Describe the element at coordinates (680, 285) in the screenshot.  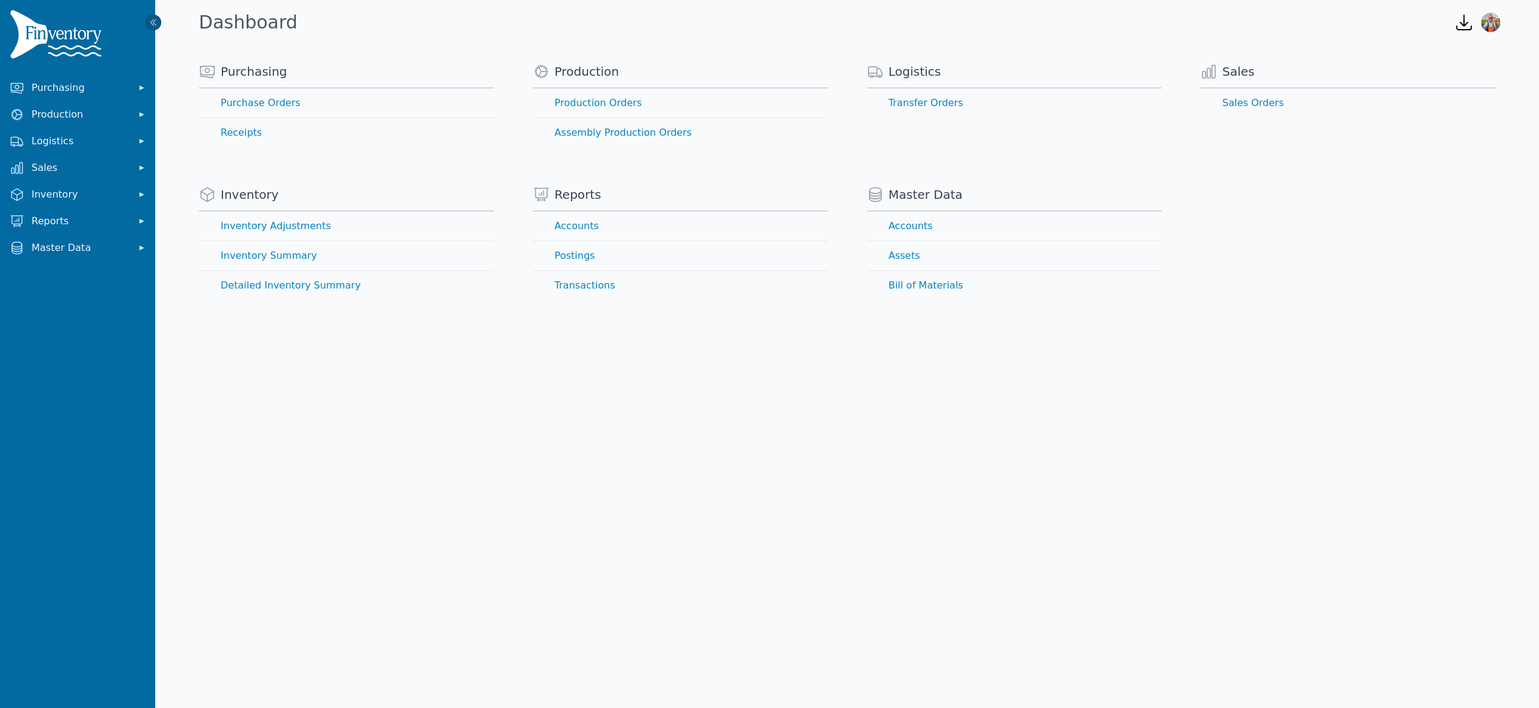
I see `a: Transactions` at that location.